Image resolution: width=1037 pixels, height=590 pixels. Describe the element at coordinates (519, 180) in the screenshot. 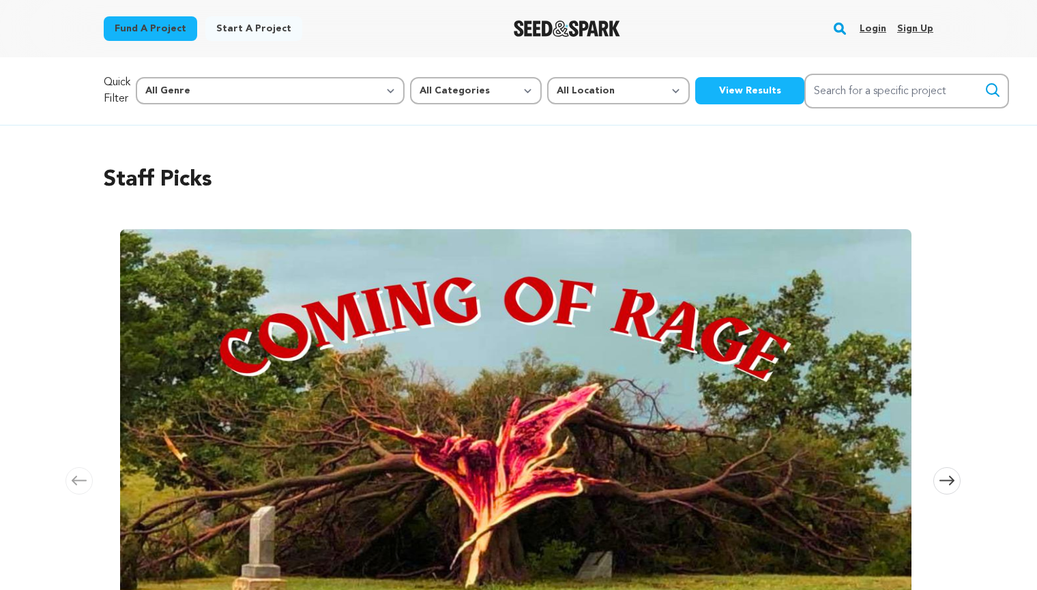

I see `h2: Staff Picks` at that location.